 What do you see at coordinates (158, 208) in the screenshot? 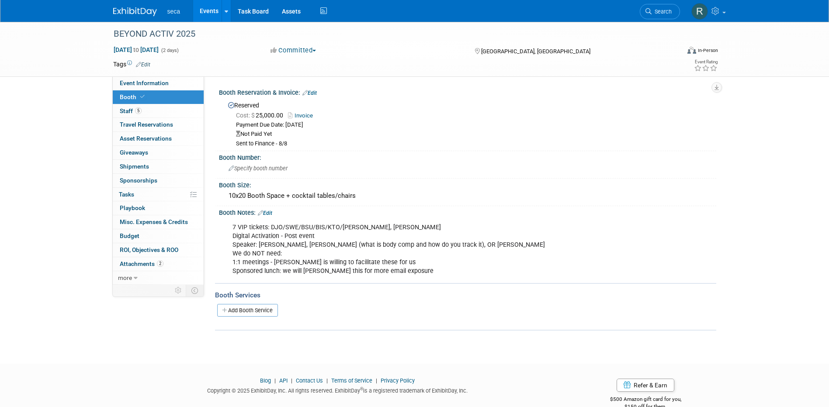
I see `a: Playbook` at bounding box center [158, 208].